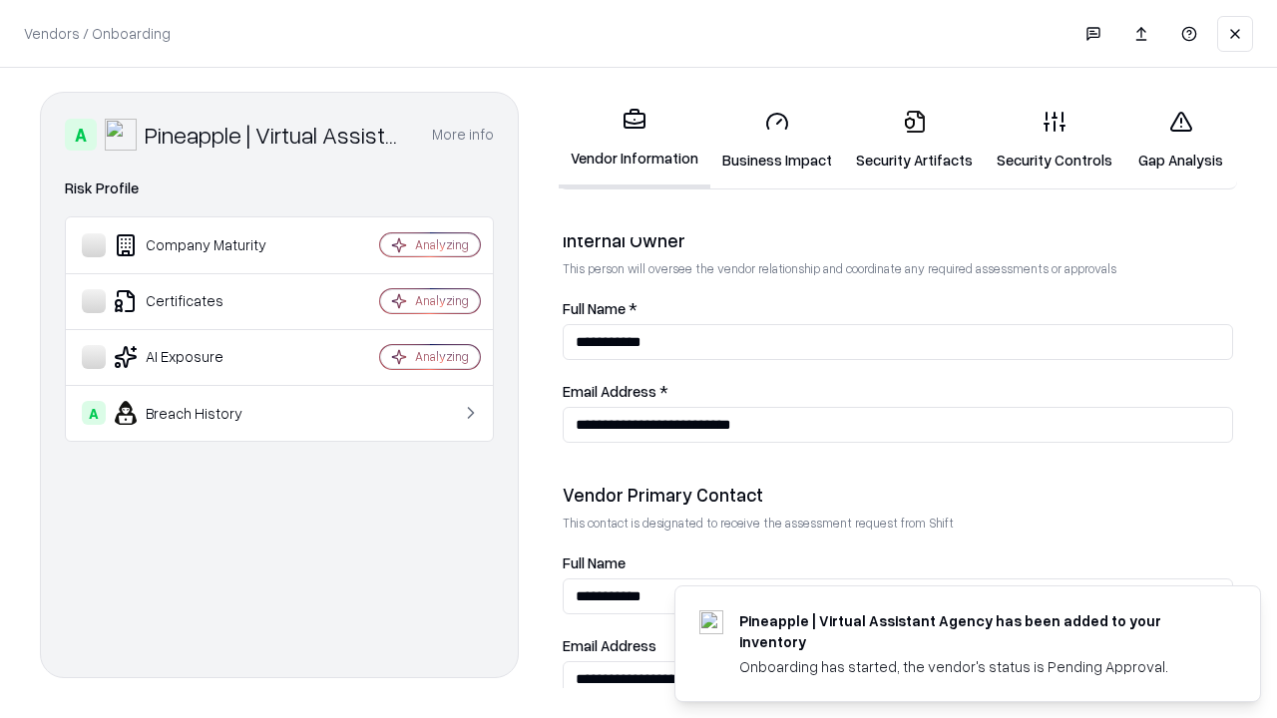  Describe the element at coordinates (898, 391) in the screenshot. I see `label: Email Address *` at that location.